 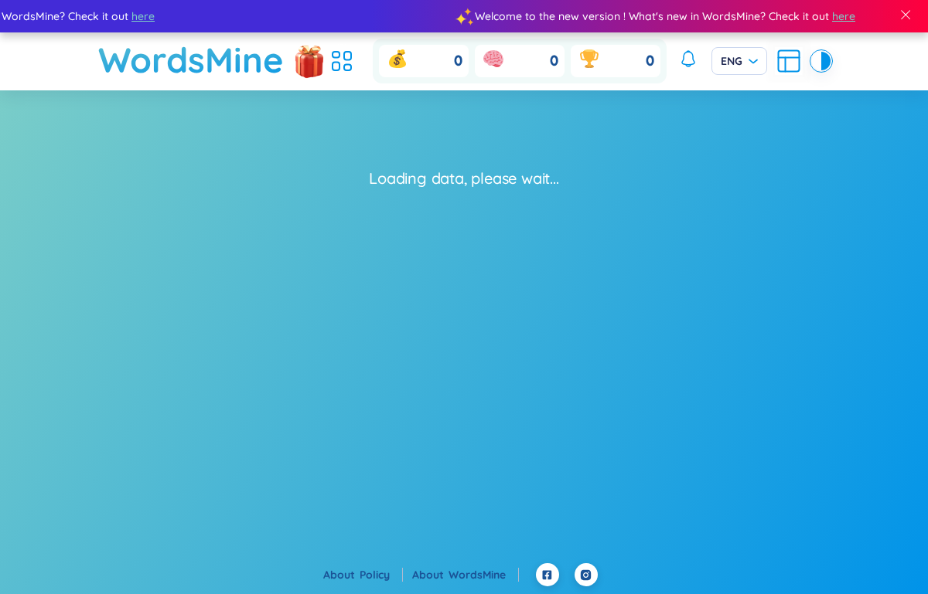 I want to click on img: flashSalesIcon.a7f4f837.png, so click(x=309, y=60).